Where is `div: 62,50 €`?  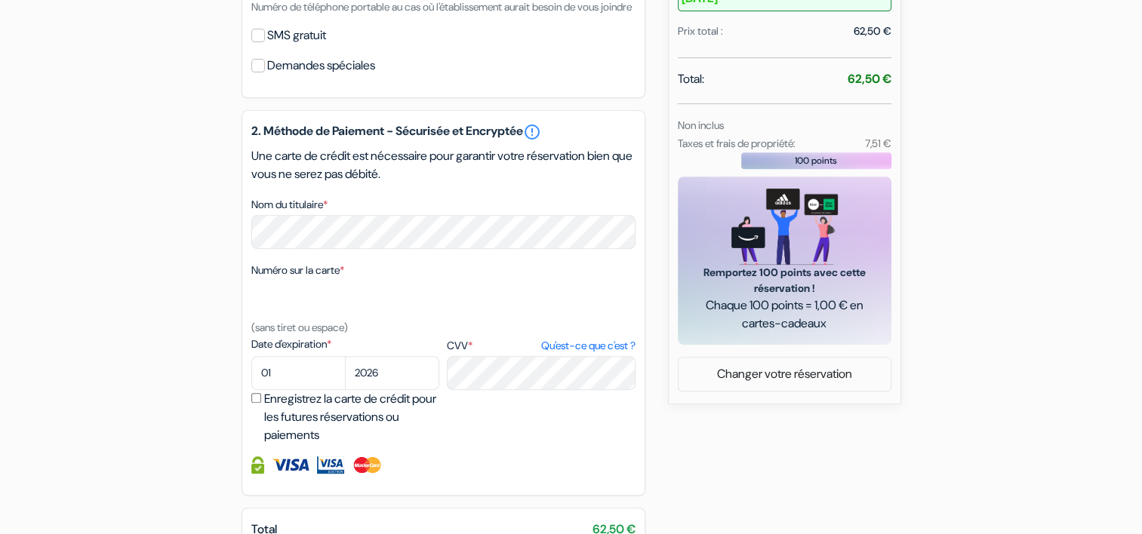 div: 62,50 € is located at coordinates (872, 31).